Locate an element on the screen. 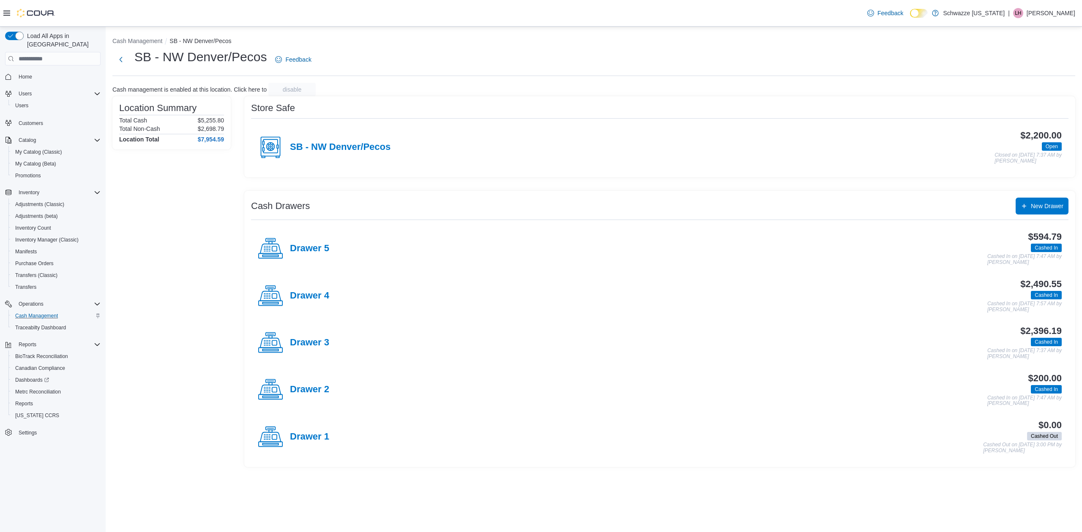 This screenshot has height=532, width=1082. span: Promotions is located at coordinates (28, 176).